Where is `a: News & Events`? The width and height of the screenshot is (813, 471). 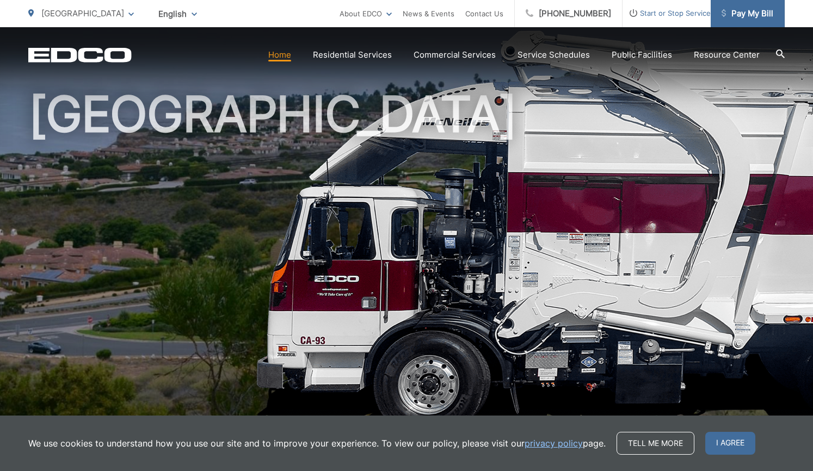 a: News & Events is located at coordinates (428, 14).